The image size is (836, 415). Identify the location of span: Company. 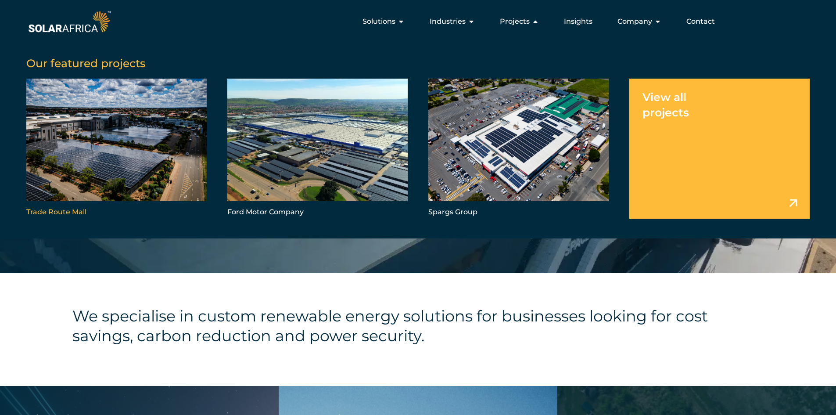
(634, 21).